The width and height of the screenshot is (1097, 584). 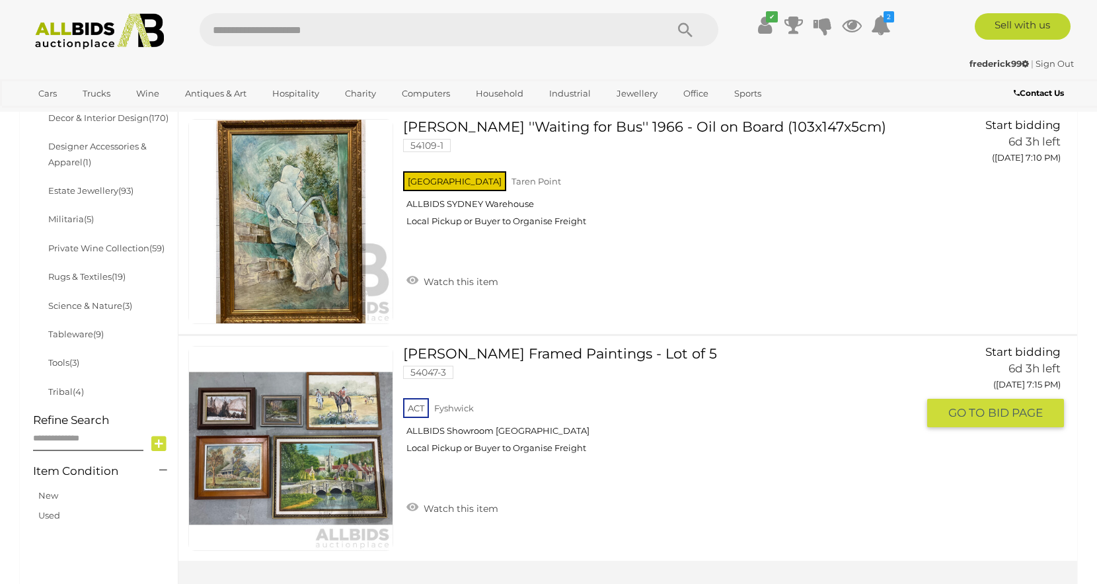 What do you see at coordinates (1022, 26) in the screenshot?
I see `a: Sell with us` at bounding box center [1022, 26].